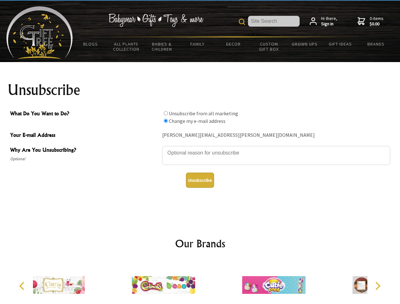  What do you see at coordinates (269, 47) in the screenshot?
I see `a: Custom Gift Box` at bounding box center [269, 47].